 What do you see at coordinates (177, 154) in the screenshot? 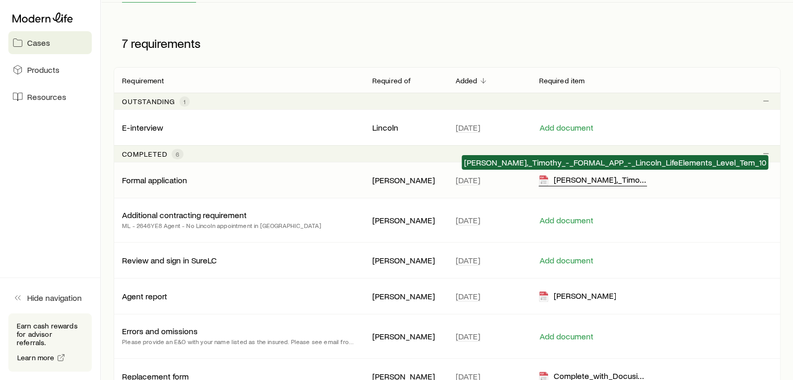
I see `span: 6` at bounding box center [177, 154].